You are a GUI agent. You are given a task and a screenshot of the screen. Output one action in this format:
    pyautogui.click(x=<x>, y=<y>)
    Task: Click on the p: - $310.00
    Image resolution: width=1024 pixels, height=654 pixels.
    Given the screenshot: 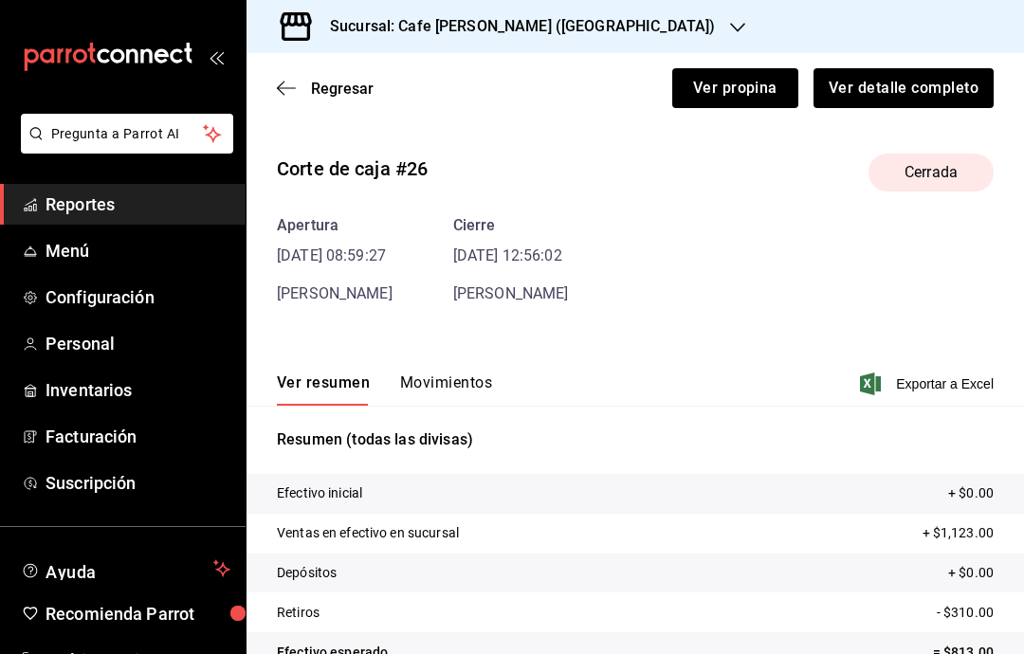 What is the action you would take?
    pyautogui.click(x=965, y=612)
    